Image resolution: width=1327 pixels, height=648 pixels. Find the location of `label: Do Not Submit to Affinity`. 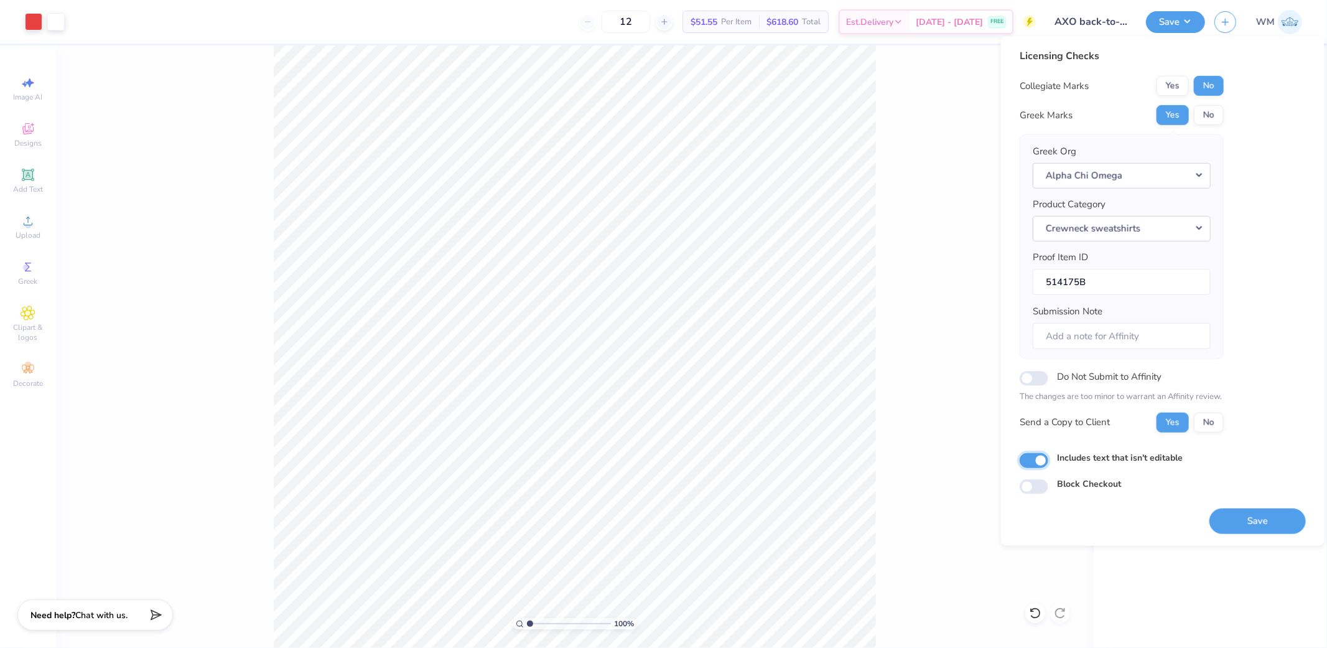

label: Do Not Submit to Affinity is located at coordinates (1109, 376).